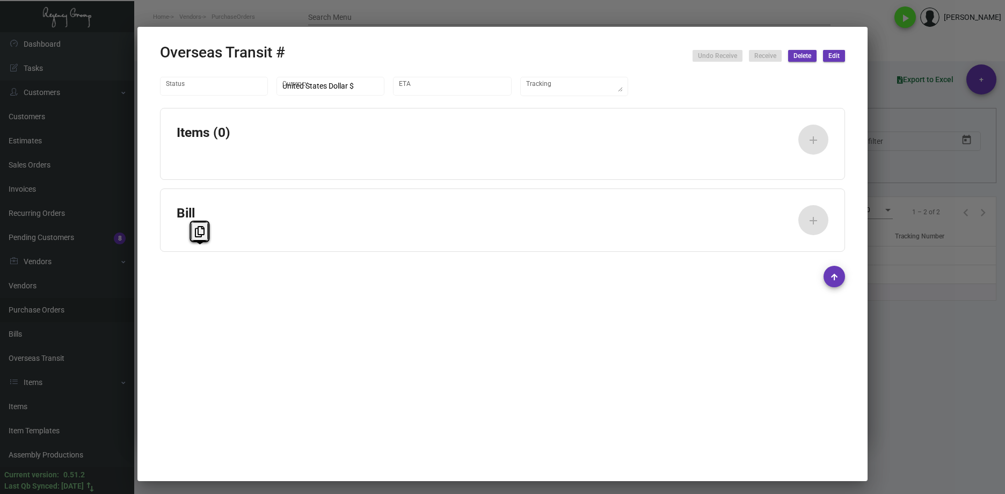 Image resolution: width=1005 pixels, height=494 pixels. What do you see at coordinates (717, 56) in the screenshot?
I see `span: Undo Receive` at bounding box center [717, 56].